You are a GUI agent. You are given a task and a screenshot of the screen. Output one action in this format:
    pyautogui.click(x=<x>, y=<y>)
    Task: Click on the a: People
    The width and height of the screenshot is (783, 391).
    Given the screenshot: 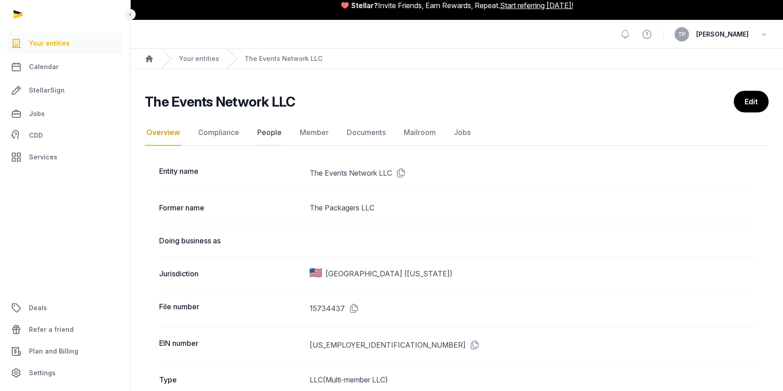 What is the action you would take?
    pyautogui.click(x=269, y=133)
    